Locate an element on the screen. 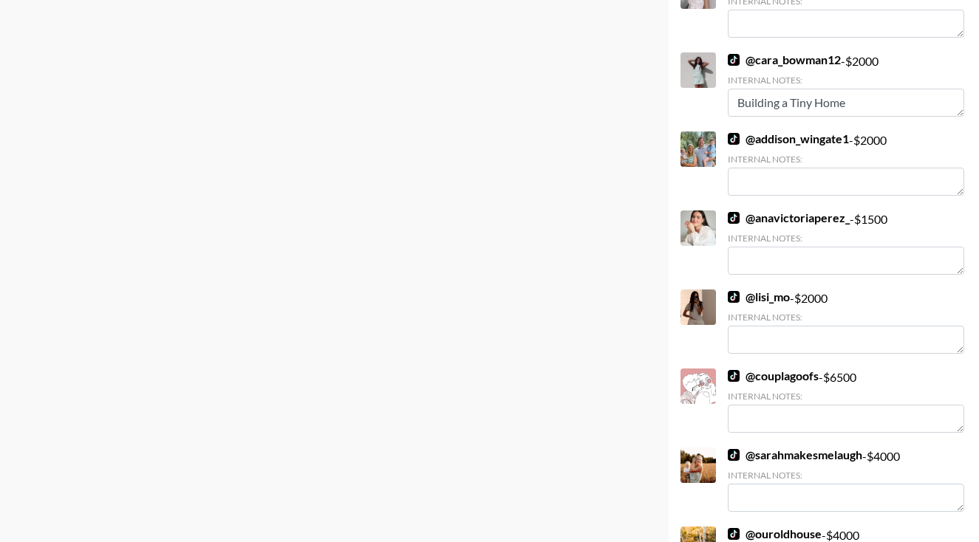 Image resolution: width=979 pixels, height=542 pixels. div: - $ 6500 is located at coordinates (846, 400).